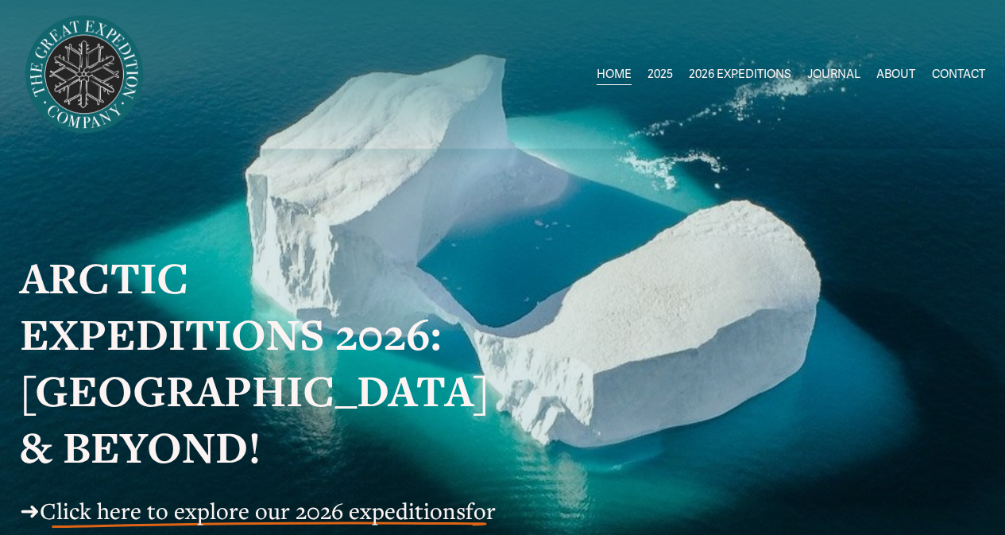 This screenshot has height=535, width=1005. What do you see at coordinates (84, 75) in the screenshot?
I see `img: Arctic Expeditions` at bounding box center [84, 75].